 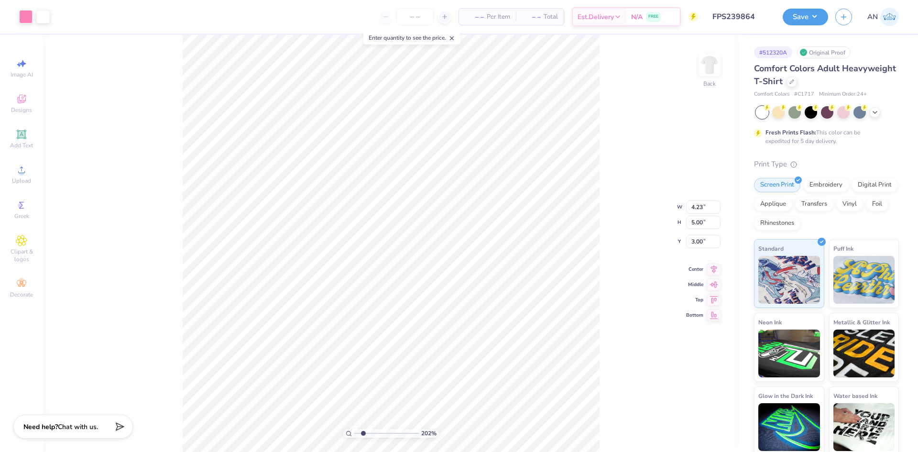 What do you see at coordinates (777, 185) in the screenshot?
I see `div: Screen Print` at bounding box center [777, 185].